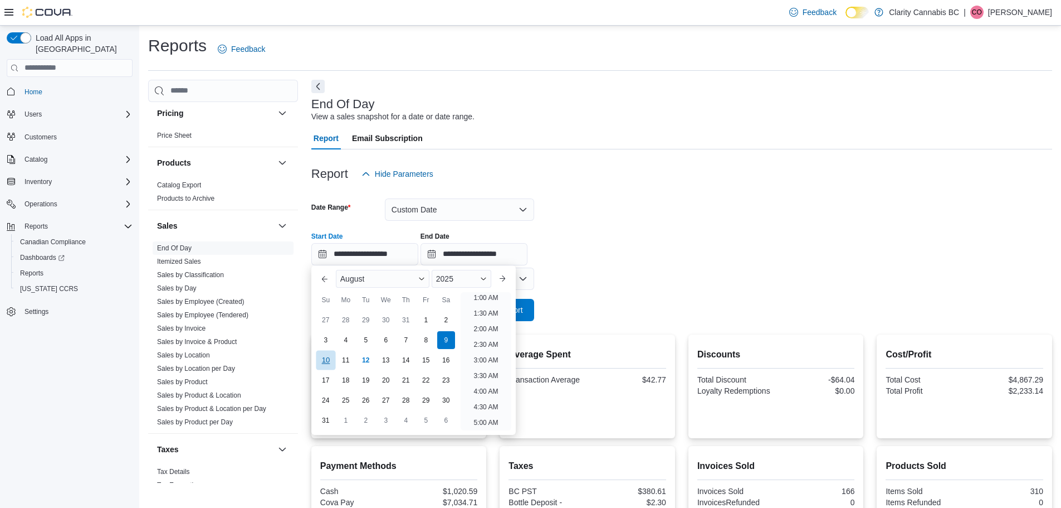 The width and height of the screenshot is (1061, 508). I want to click on div: Pricing, so click(223, 138).